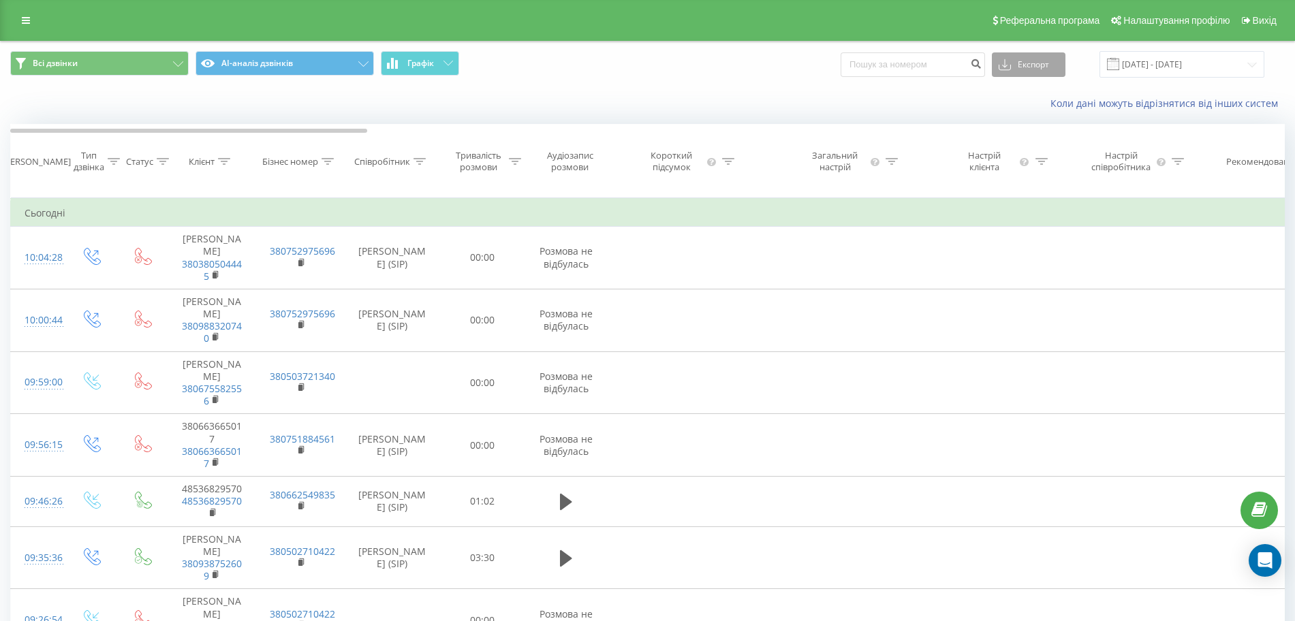 The image size is (1295, 621). I want to click on a: 380675582556, so click(212, 394).